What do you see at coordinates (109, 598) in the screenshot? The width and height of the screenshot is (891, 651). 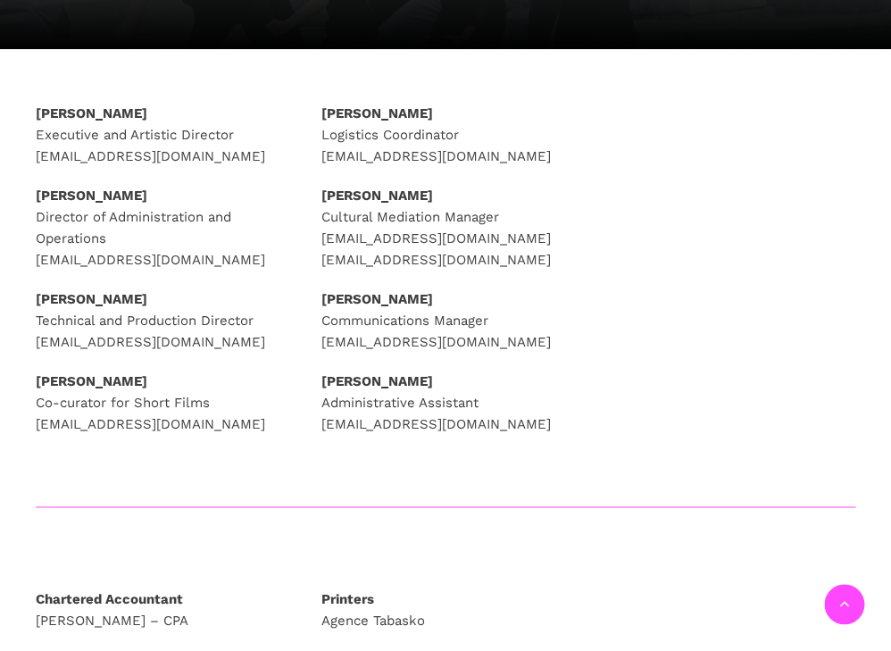 I see `strong: Chartered Accountant` at bounding box center [109, 598].